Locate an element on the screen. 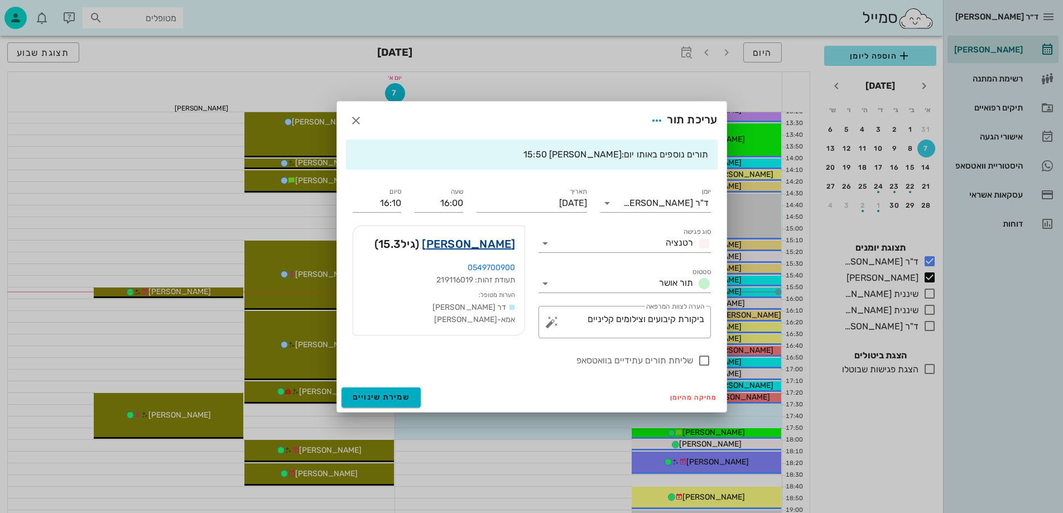 The height and width of the screenshot is (513, 1063). div: עריכת תור is located at coordinates (682, 121).